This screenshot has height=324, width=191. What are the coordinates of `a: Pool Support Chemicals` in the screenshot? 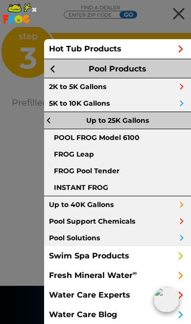 It's located at (117, 221).